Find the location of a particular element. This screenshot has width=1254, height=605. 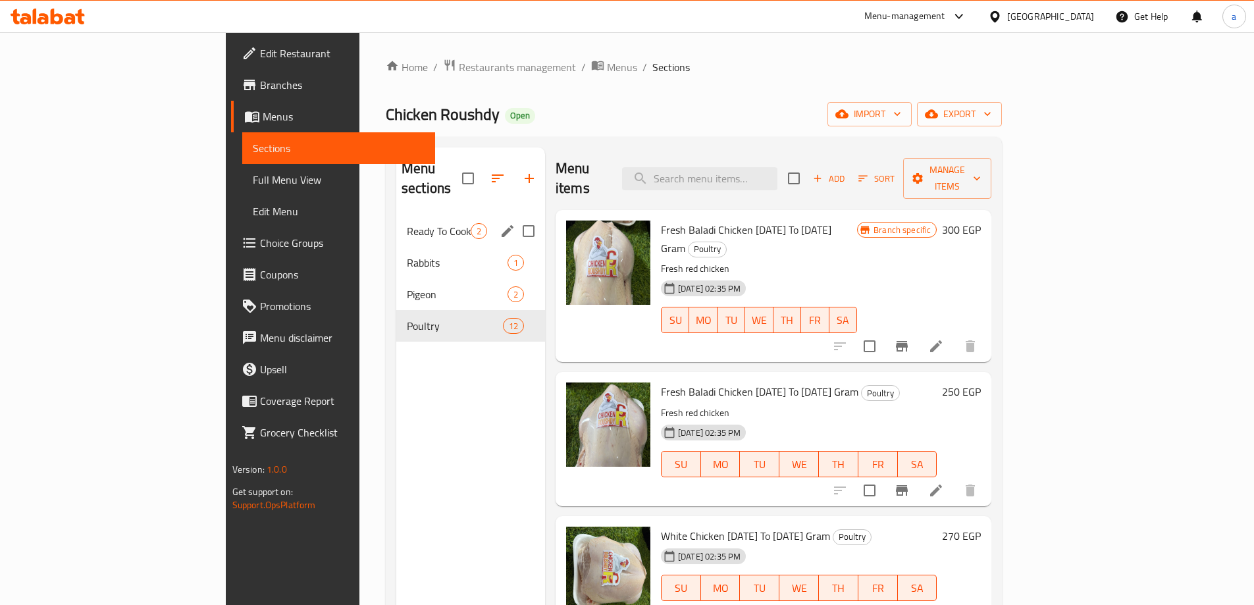

h6: 250 EGP is located at coordinates (961, 392).